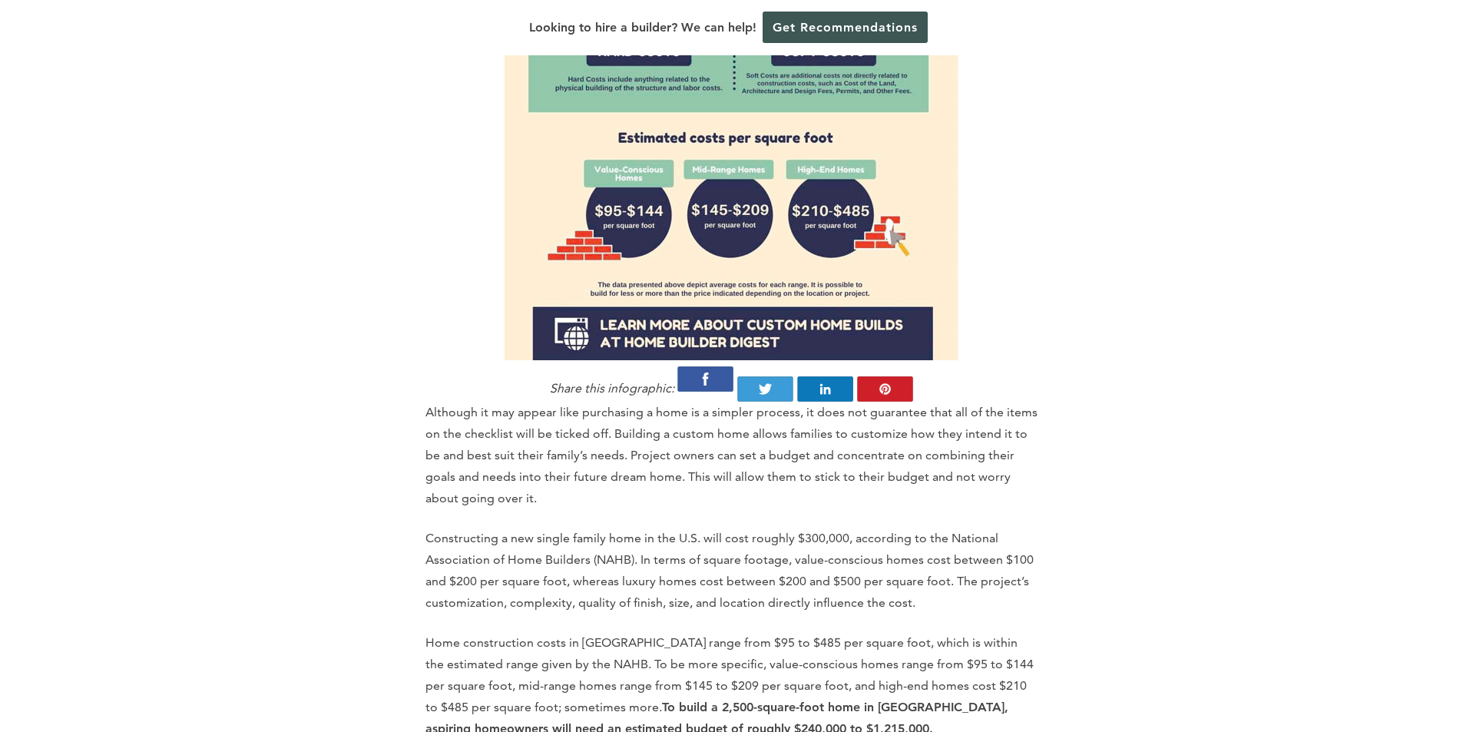 This screenshot has height=732, width=1463. Describe the element at coordinates (732, 456) in the screenshot. I see `p: Although it may appear like purchasing a home is a simpler process, it does not guarantee that al...` at that location.